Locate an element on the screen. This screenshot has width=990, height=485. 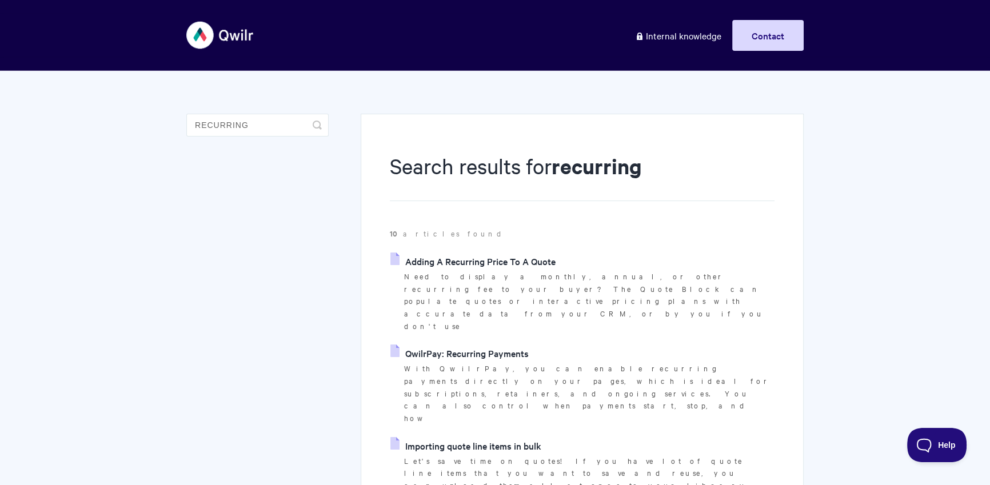
strong: 10 is located at coordinates (396, 233).